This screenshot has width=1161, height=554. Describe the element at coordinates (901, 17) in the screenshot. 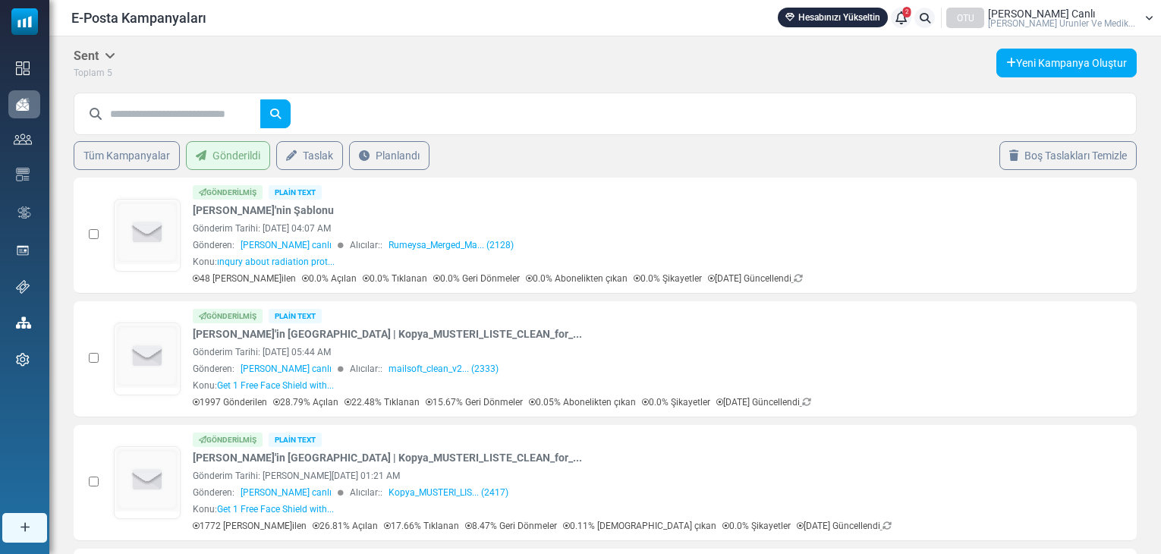

I see `a: 2` at that location.